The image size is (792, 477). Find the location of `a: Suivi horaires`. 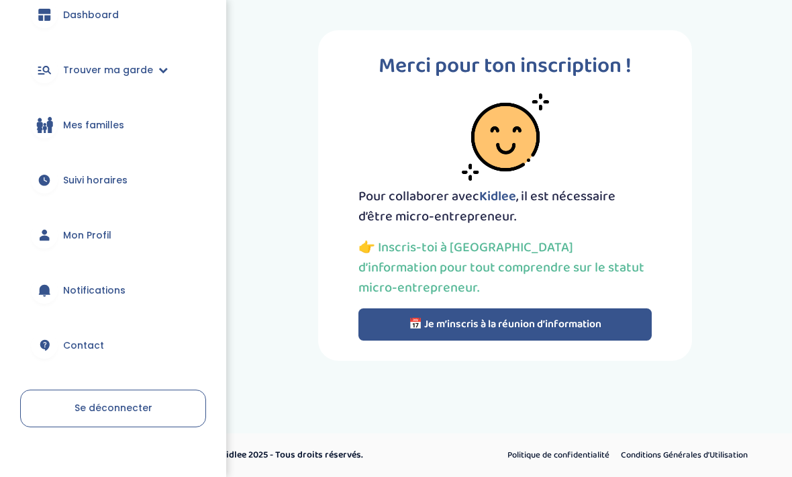

a: Suivi horaires is located at coordinates (113, 180).